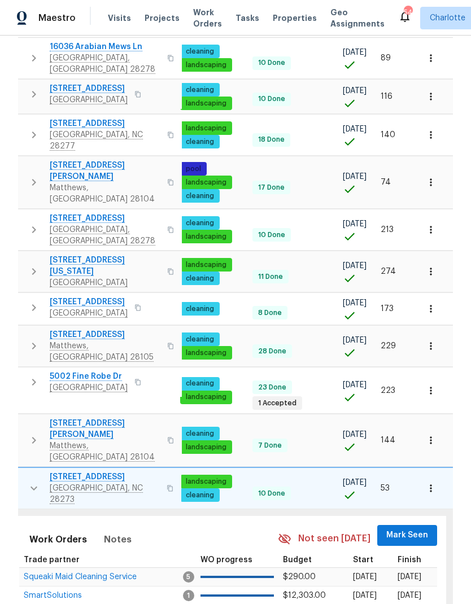 The height and width of the screenshot is (604, 471). What do you see at coordinates (358, 18) in the screenshot?
I see `span: Geo Assignments` at bounding box center [358, 18].